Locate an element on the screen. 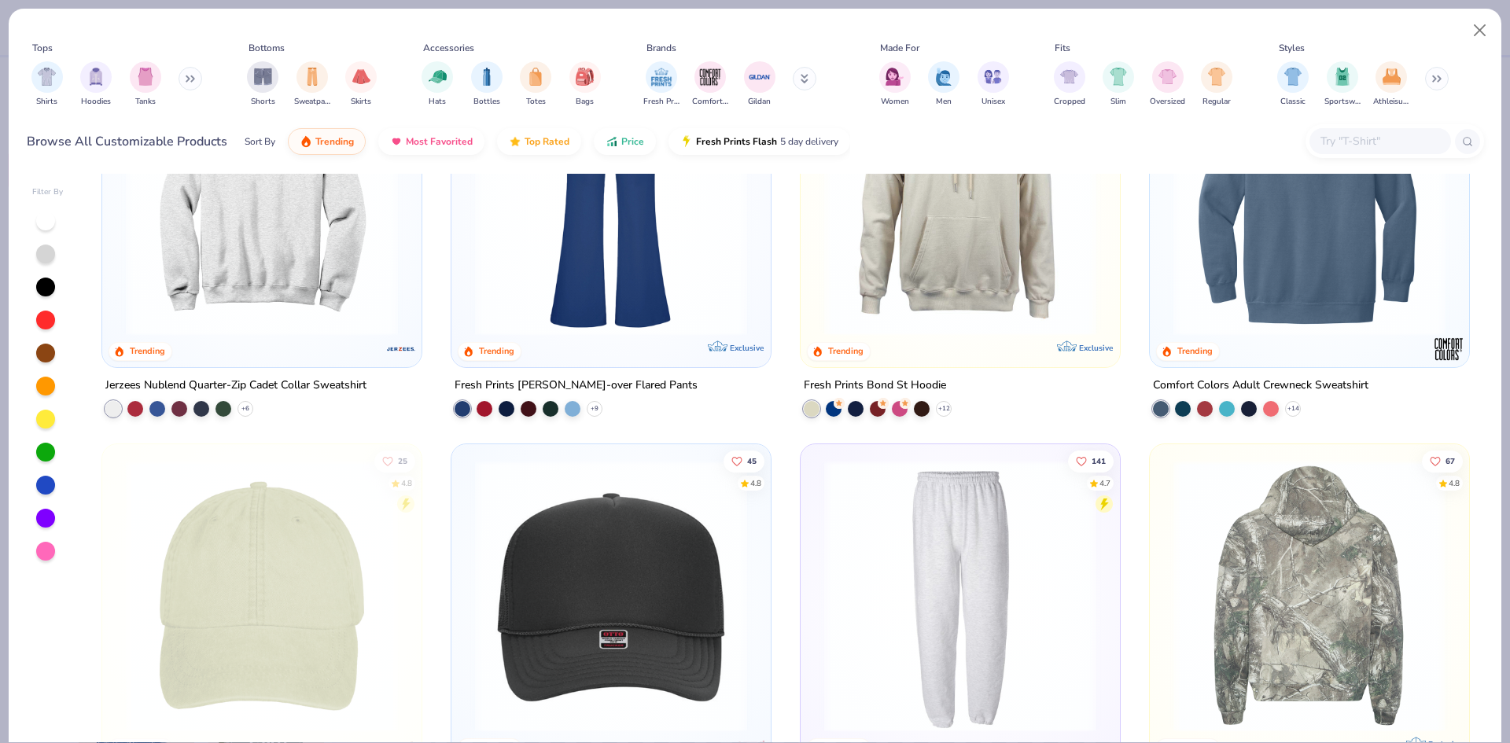 The image size is (1510, 743). img: 5bced5f3-53ea-498b-b5f0-228ec5730a9c is located at coordinates (262, 596).